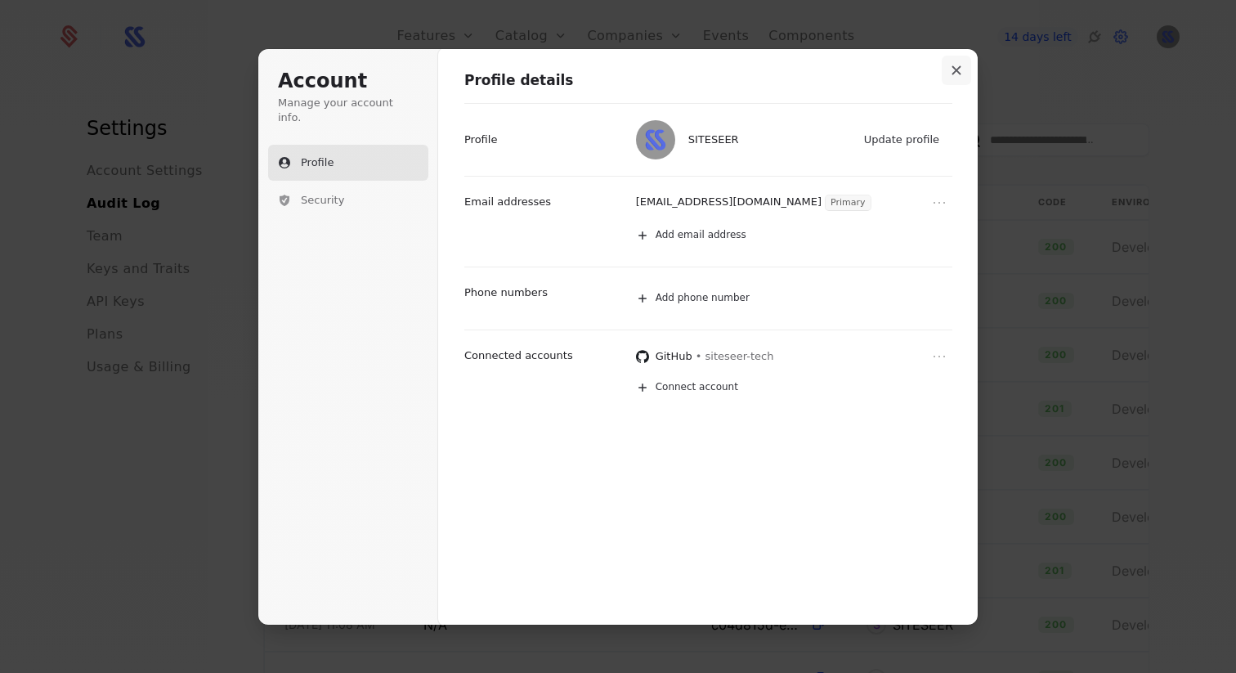 The width and height of the screenshot is (1236, 673). What do you see at coordinates (348, 110) in the screenshot?
I see `p: Manage your account info.` at bounding box center [348, 110].